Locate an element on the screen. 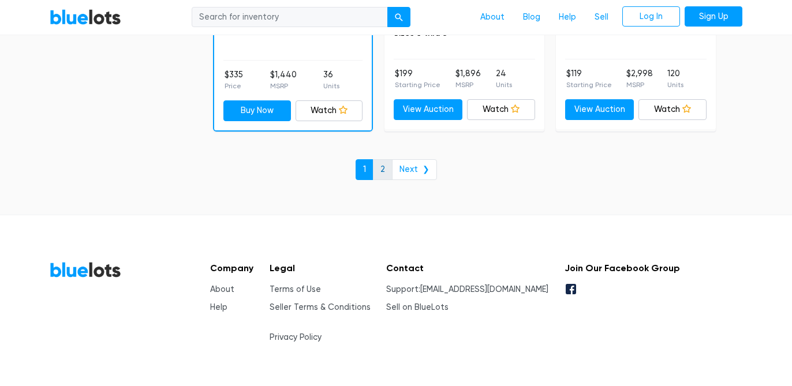 This screenshot has width=792, height=386. h5: Company is located at coordinates (232, 268).